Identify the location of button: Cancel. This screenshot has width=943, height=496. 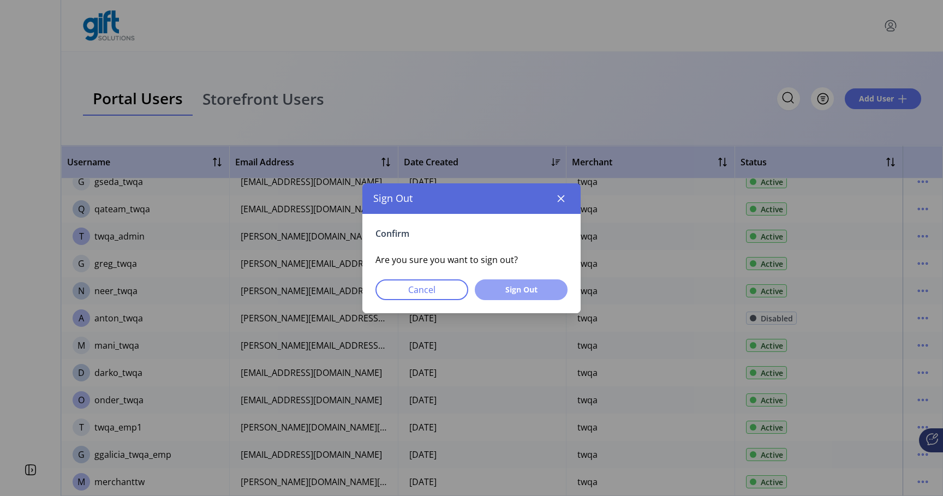
(422, 290).